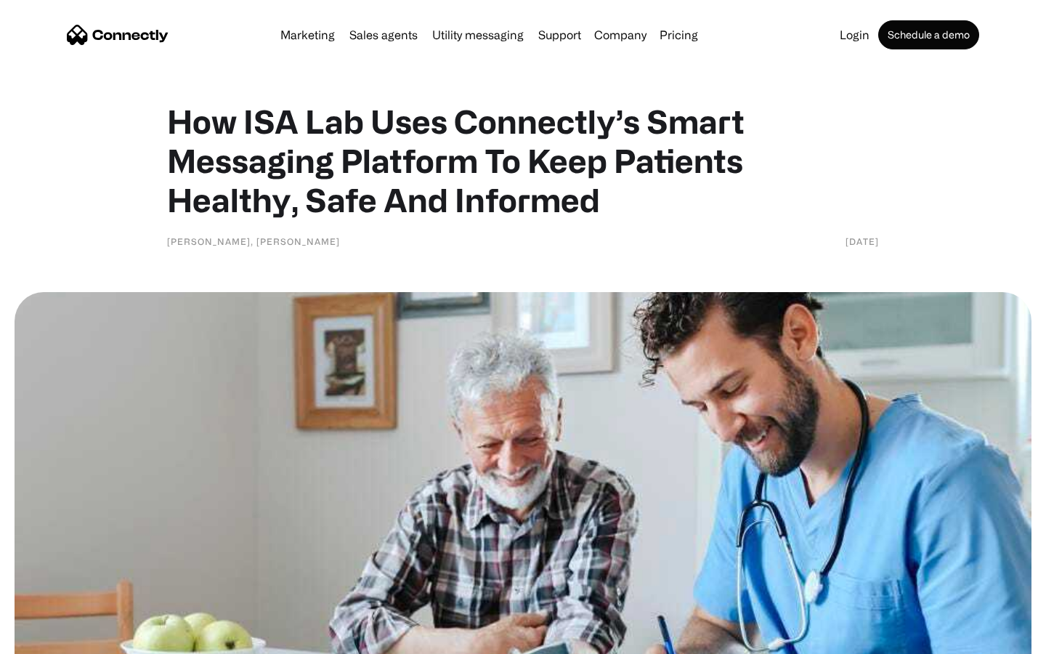  What do you see at coordinates (307, 35) in the screenshot?
I see `a: Marketing` at bounding box center [307, 35].